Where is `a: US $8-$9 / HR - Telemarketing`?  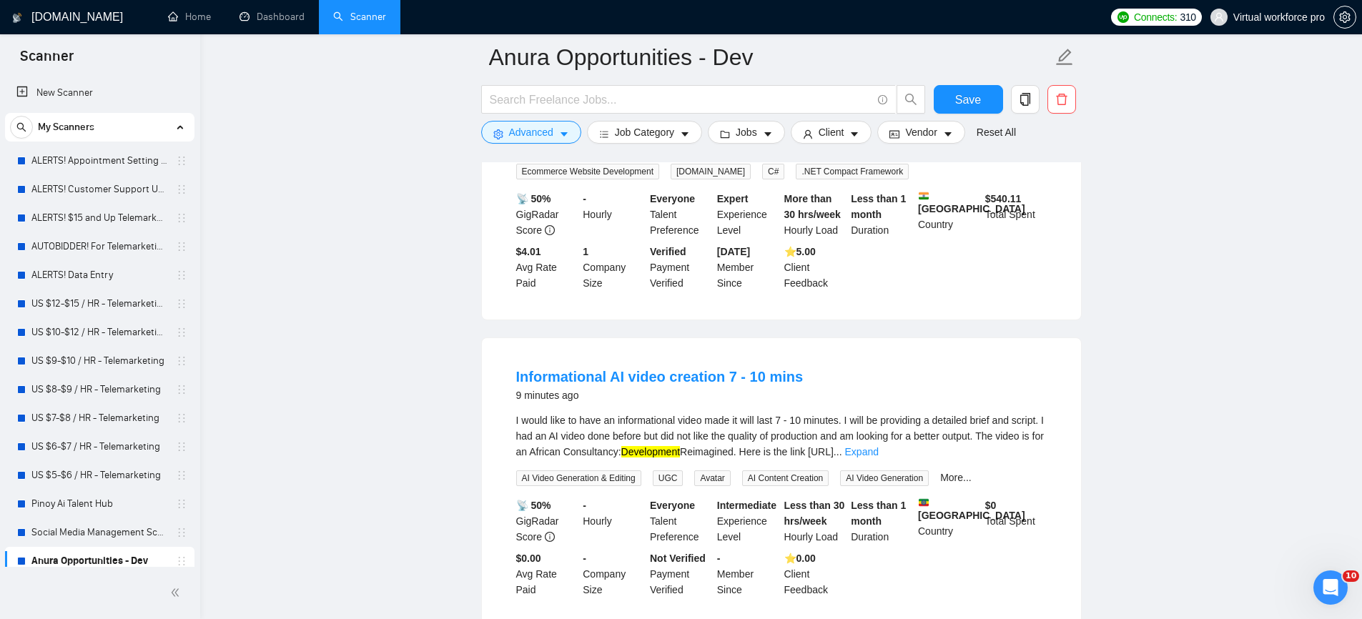
a: US $8-$9 / HR - Telemarketing is located at coordinates (99, 390).